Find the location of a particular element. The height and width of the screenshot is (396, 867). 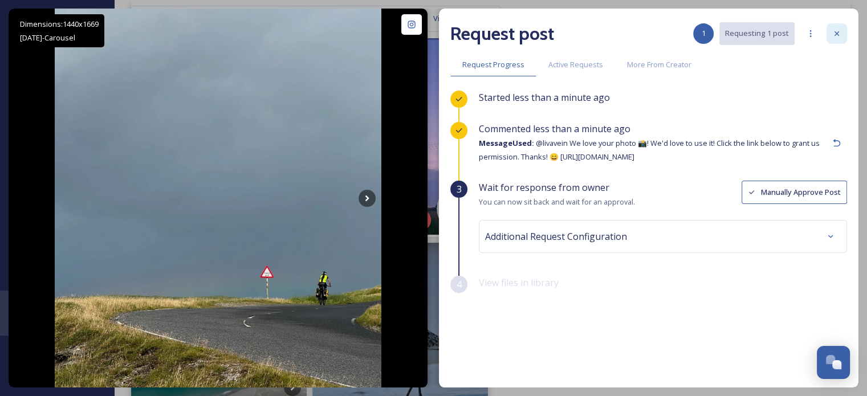

span: Active Requests is located at coordinates (576, 64).